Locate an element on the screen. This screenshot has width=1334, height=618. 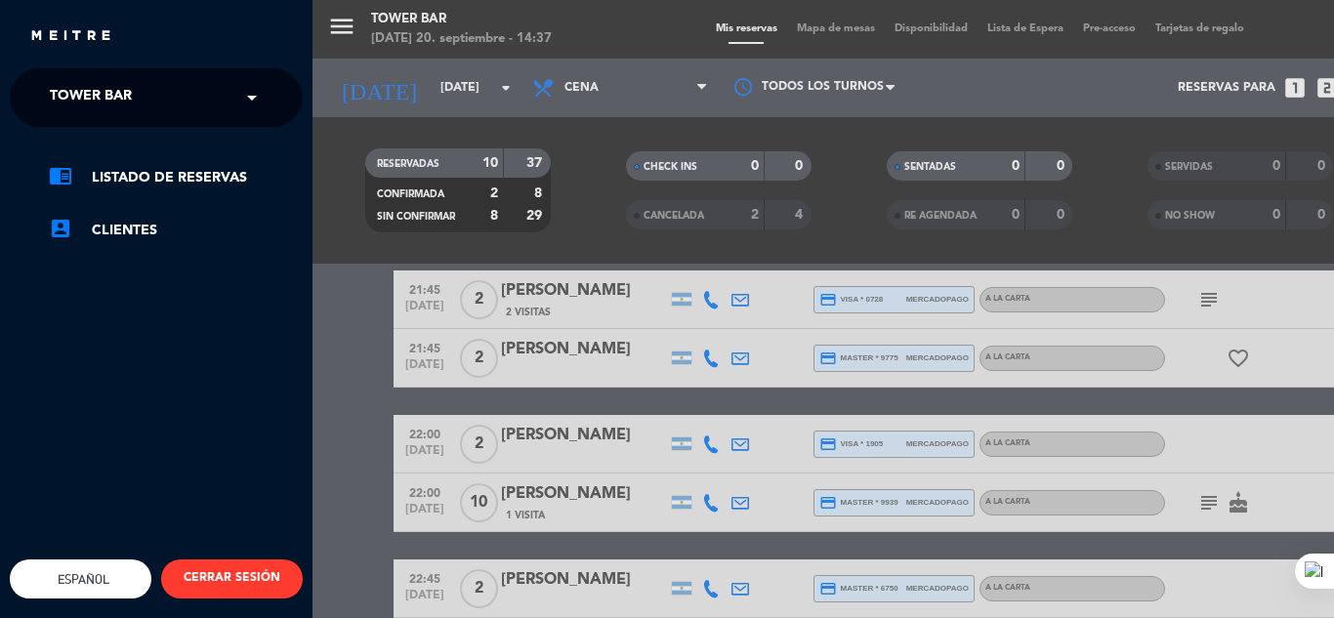
a: chrome_reader_modeListado de Reservas is located at coordinates (176, 178).